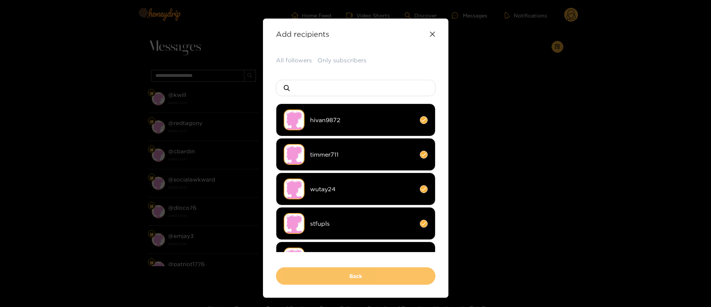 The height and width of the screenshot is (307, 711). Describe the element at coordinates (302, 34) in the screenshot. I see `strong: Add recipients` at that location.